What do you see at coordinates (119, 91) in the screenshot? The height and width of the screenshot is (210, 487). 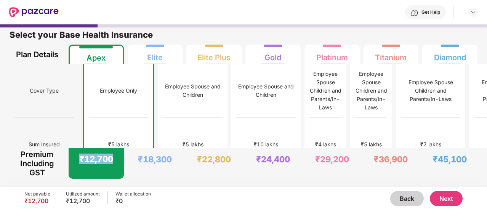 I see `div: Employee Only` at bounding box center [119, 91].